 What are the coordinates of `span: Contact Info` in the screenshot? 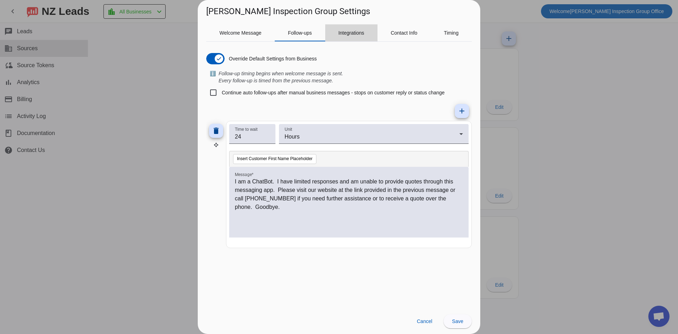 It's located at (404, 33).